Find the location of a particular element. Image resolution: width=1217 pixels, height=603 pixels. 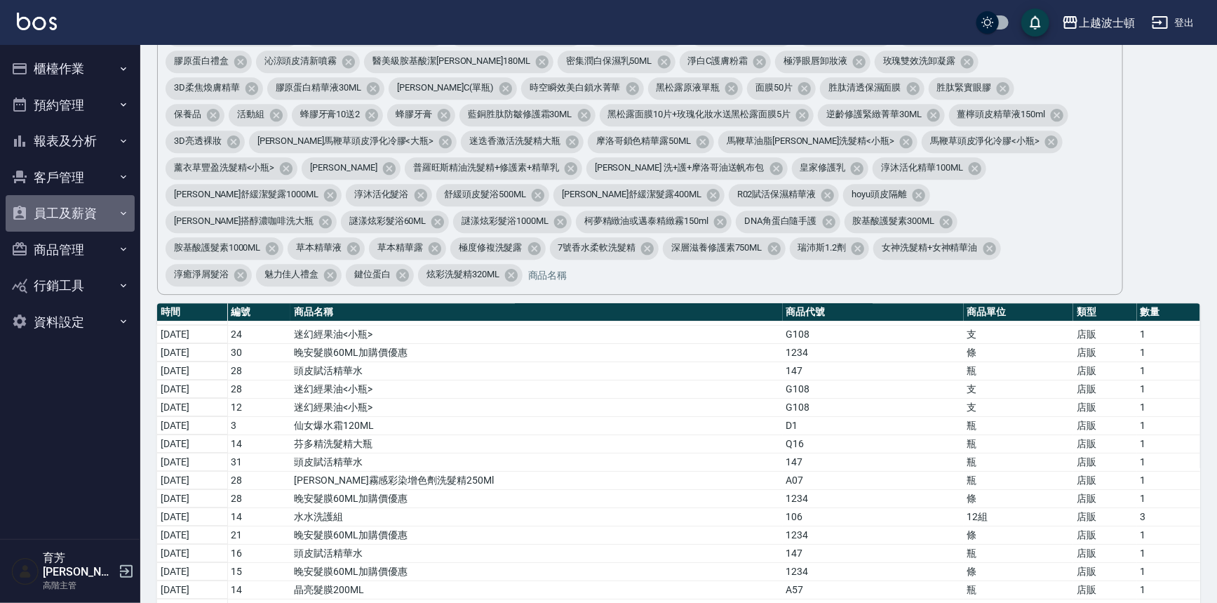

td: 106 is located at coordinates (873, 516).